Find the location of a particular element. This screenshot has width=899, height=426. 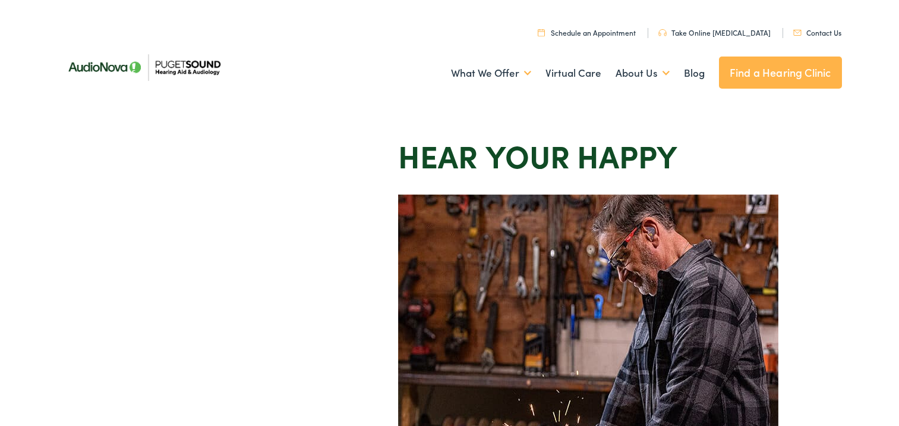

a: What We Offer is located at coordinates (491, 73).